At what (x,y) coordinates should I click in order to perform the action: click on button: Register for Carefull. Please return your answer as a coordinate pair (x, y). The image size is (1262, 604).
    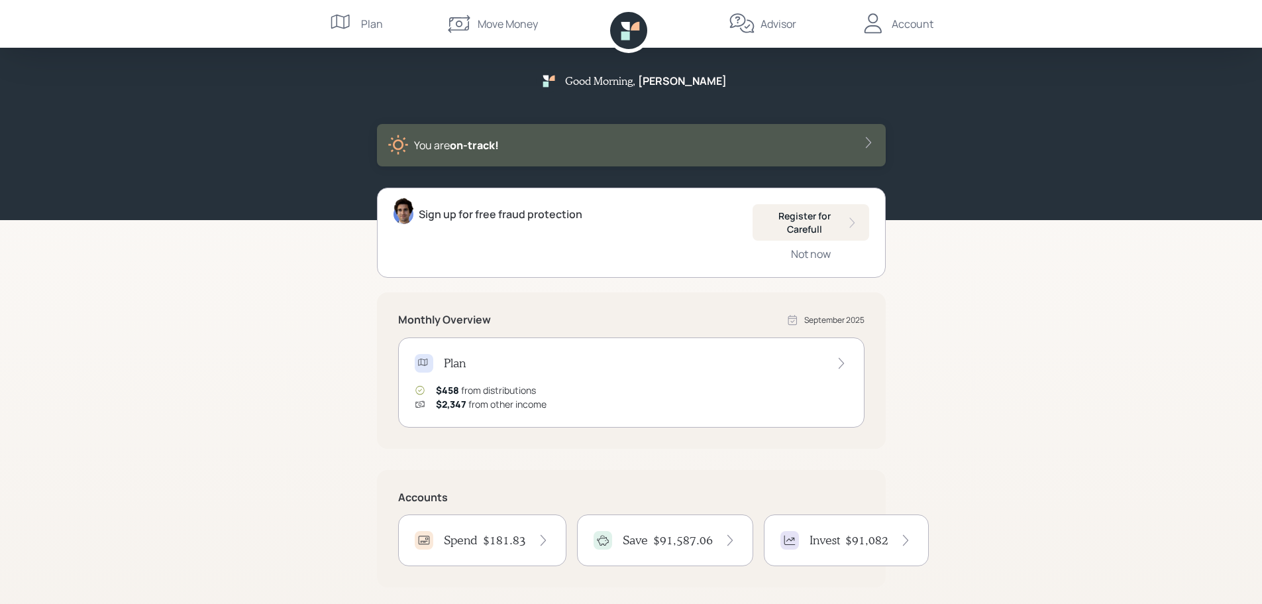
    Looking at the image, I should click on (811, 222).